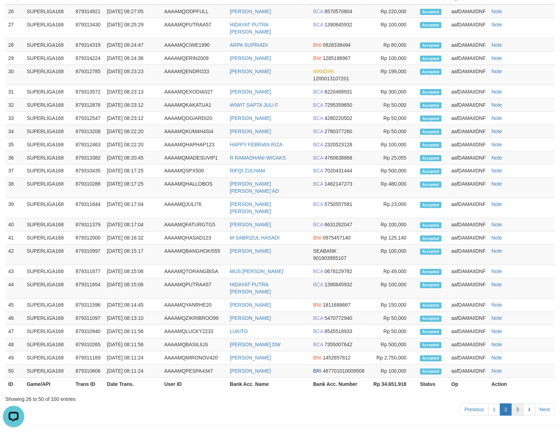 The image size is (560, 433). What do you see at coordinates (15, 171) in the screenshot?
I see `td: 37` at bounding box center [15, 171].